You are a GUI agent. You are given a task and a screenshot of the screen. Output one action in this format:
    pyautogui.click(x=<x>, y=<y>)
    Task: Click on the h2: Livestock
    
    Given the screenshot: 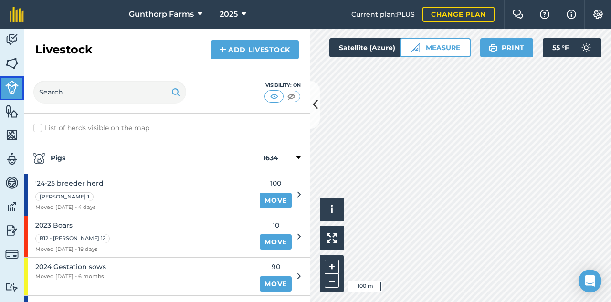 What is the action you would take?
    pyautogui.click(x=64, y=50)
    